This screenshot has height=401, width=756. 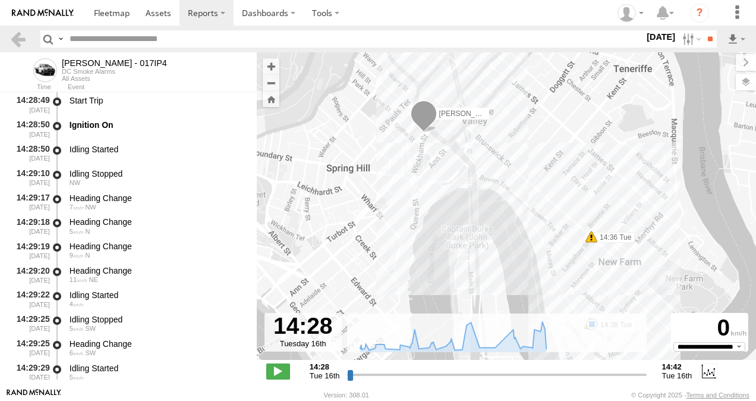 What do you see at coordinates (325, 366) in the screenshot?
I see `strong: 14:28` at bounding box center [325, 366].